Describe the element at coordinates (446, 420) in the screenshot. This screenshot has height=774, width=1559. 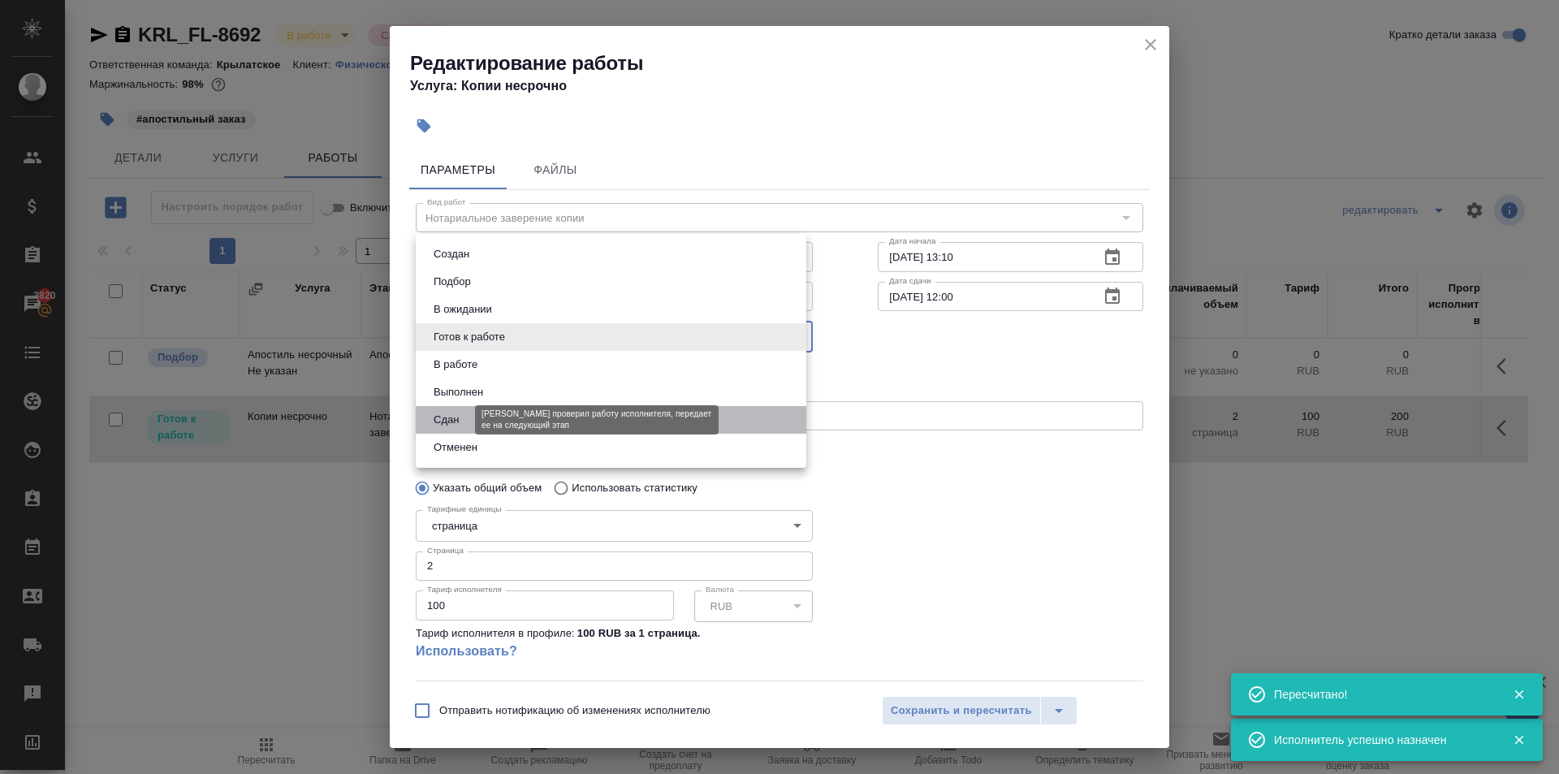
I see `button: Сдан` at that location.